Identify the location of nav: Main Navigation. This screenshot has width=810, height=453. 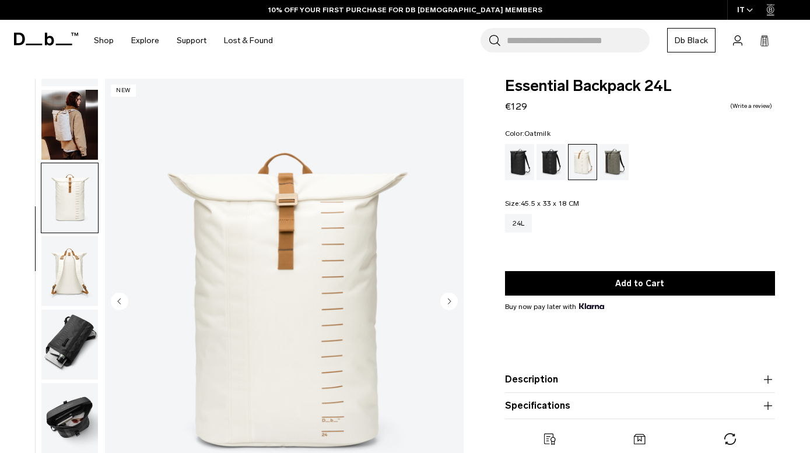
(183, 40).